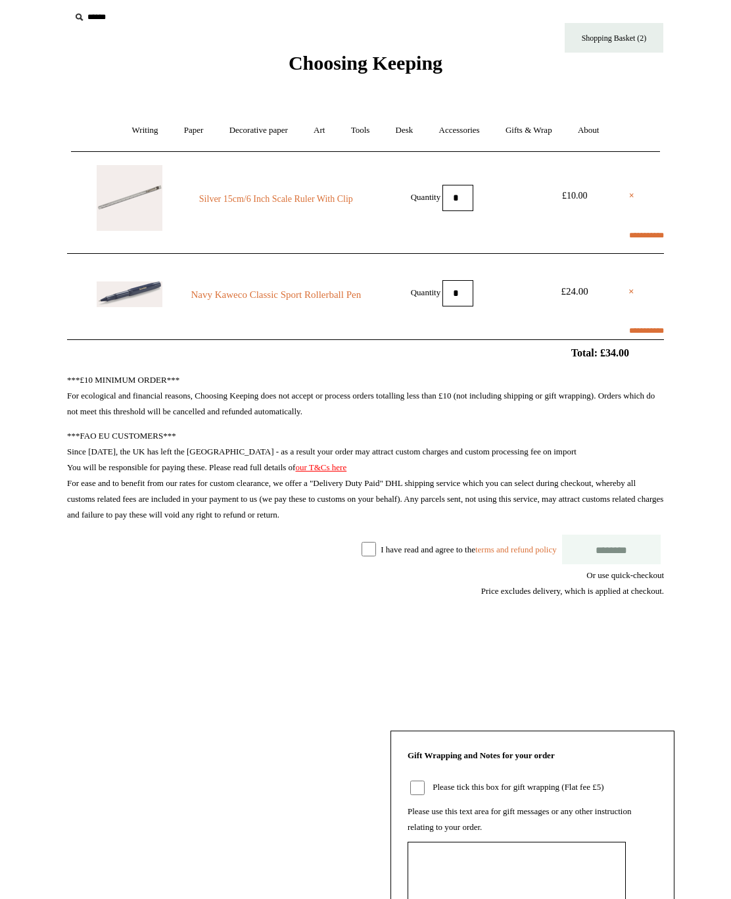 This screenshot has width=731, height=899. What do you see at coordinates (360, 130) in the screenshot?
I see `a: Tools` at bounding box center [360, 130].